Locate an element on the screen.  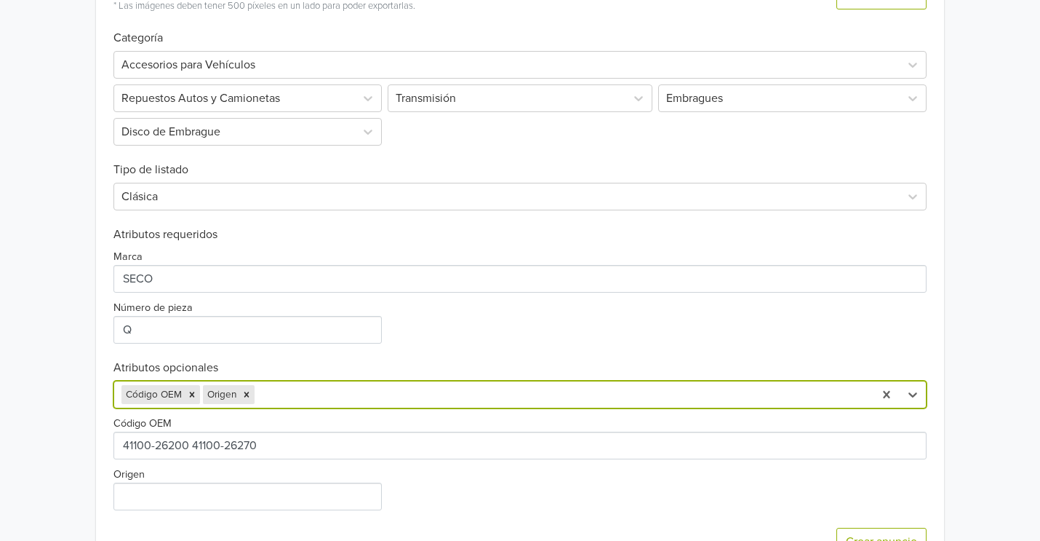
h6: Tipo de listado is located at coordinates (520, 161).